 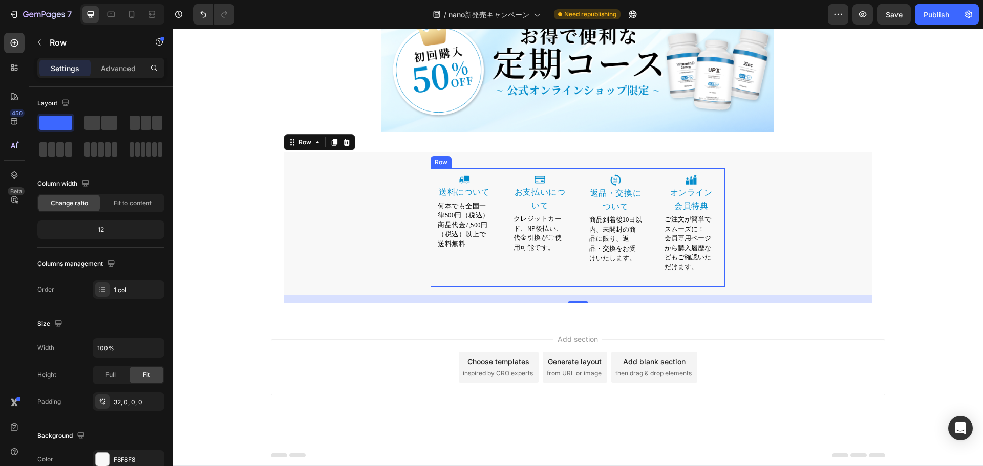 What do you see at coordinates (292, 163) in the screenshot?
I see `a: 送料について` at bounding box center [292, 163].